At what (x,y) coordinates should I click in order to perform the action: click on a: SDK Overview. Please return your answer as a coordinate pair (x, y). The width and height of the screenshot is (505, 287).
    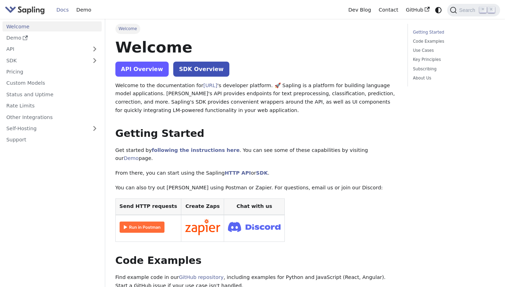
    Looking at the image, I should click on (201, 69).